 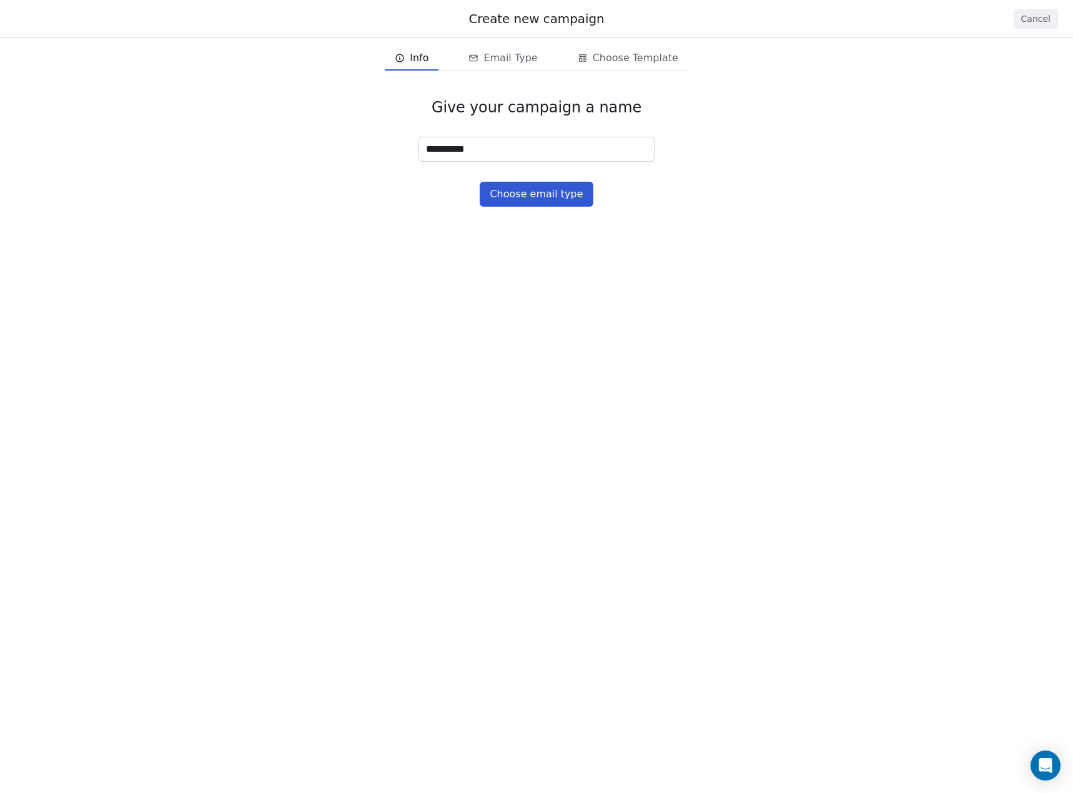 What do you see at coordinates (635, 58) in the screenshot?
I see `span: Choose Template` at bounding box center [635, 58].